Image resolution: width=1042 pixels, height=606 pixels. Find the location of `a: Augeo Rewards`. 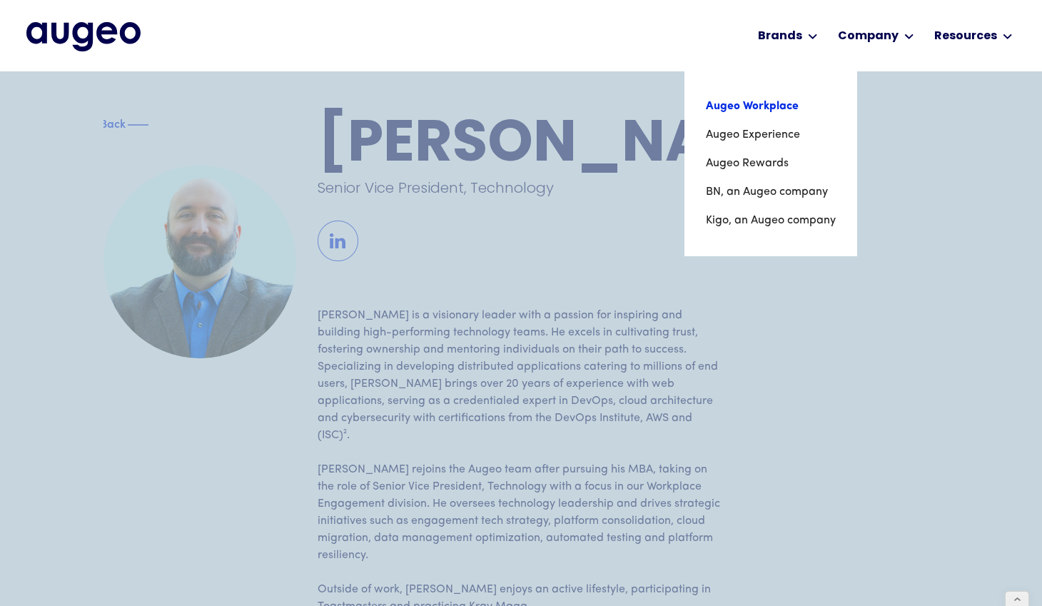

a: Augeo Rewards is located at coordinates (771, 163).